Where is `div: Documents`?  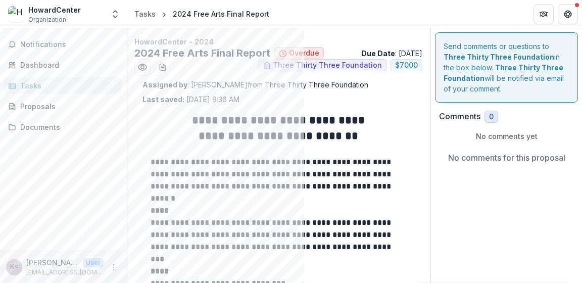 div: Documents is located at coordinates (67, 127).